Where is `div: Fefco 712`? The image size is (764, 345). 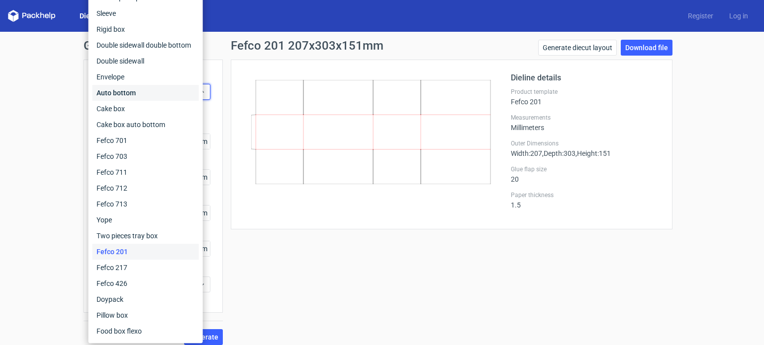
div: Fefco 712 is located at coordinates (146, 188).